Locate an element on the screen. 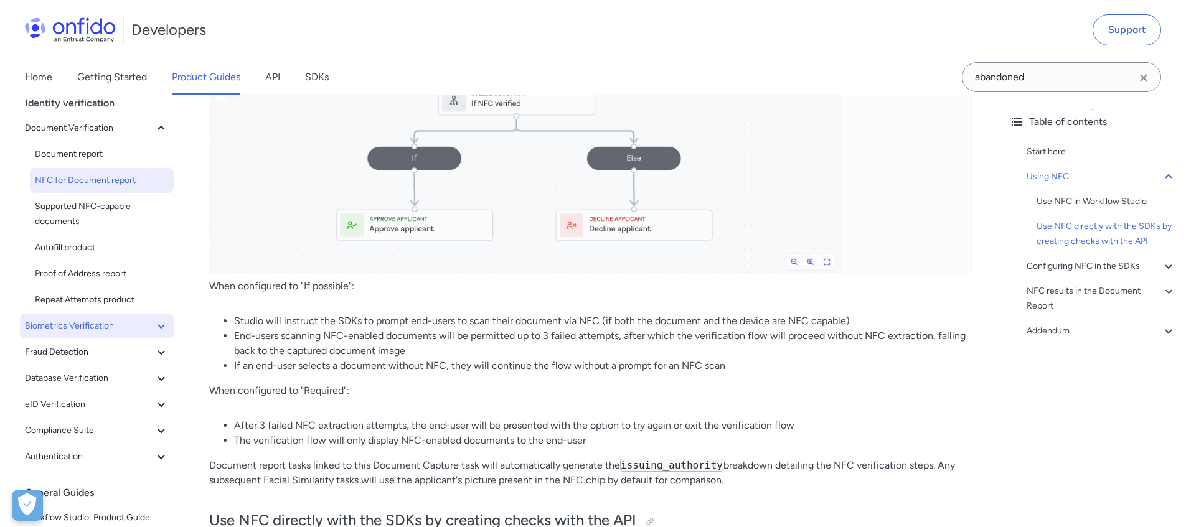 This screenshot has height=527, width=1186. span: Document Verification is located at coordinates (89, 128).